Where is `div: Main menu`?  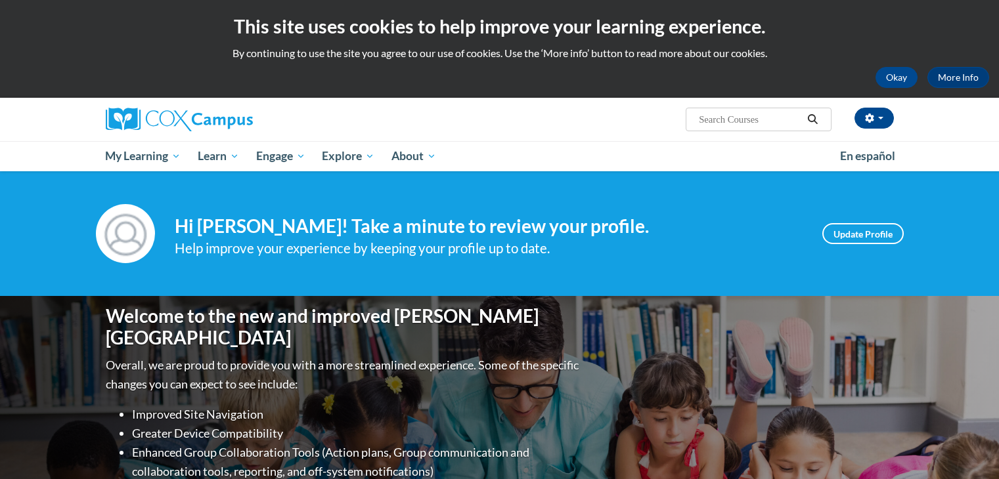 div: Main menu is located at coordinates (500, 156).